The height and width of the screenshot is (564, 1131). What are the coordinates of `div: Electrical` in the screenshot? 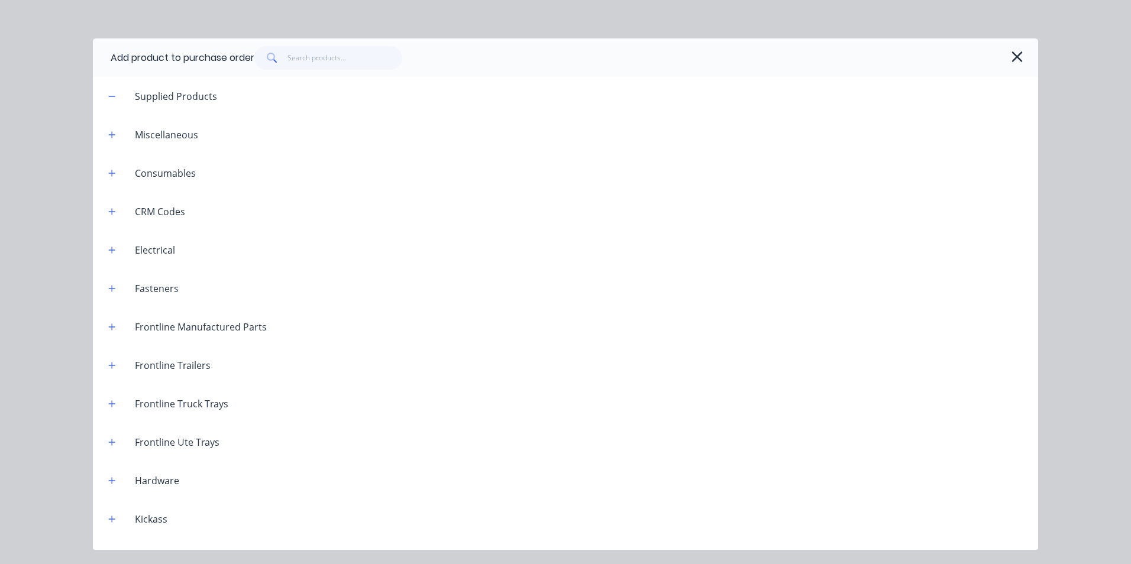 It's located at (155, 250).